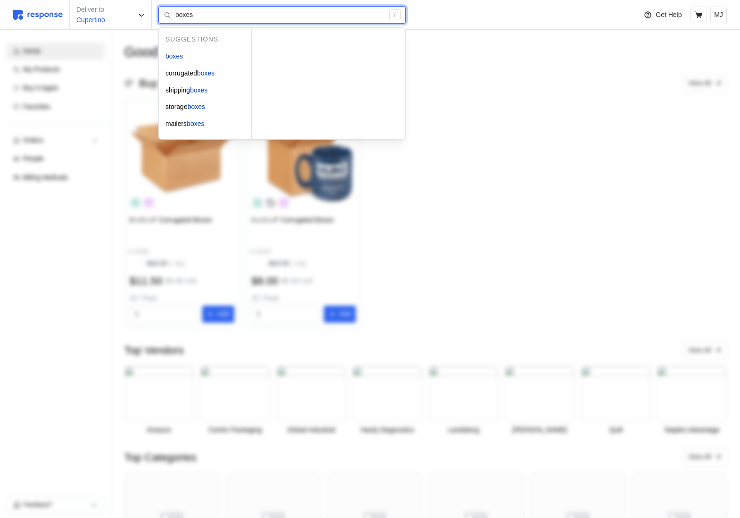 The image size is (740, 518). I want to click on span: mailers, so click(176, 124).